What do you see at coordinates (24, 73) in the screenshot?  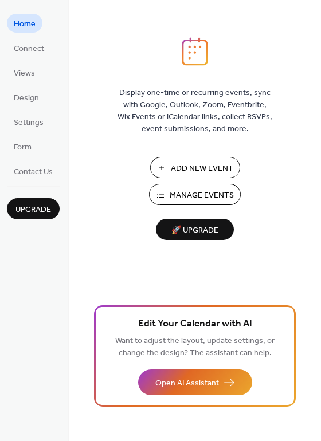 I see `span: Views` at bounding box center [24, 73].